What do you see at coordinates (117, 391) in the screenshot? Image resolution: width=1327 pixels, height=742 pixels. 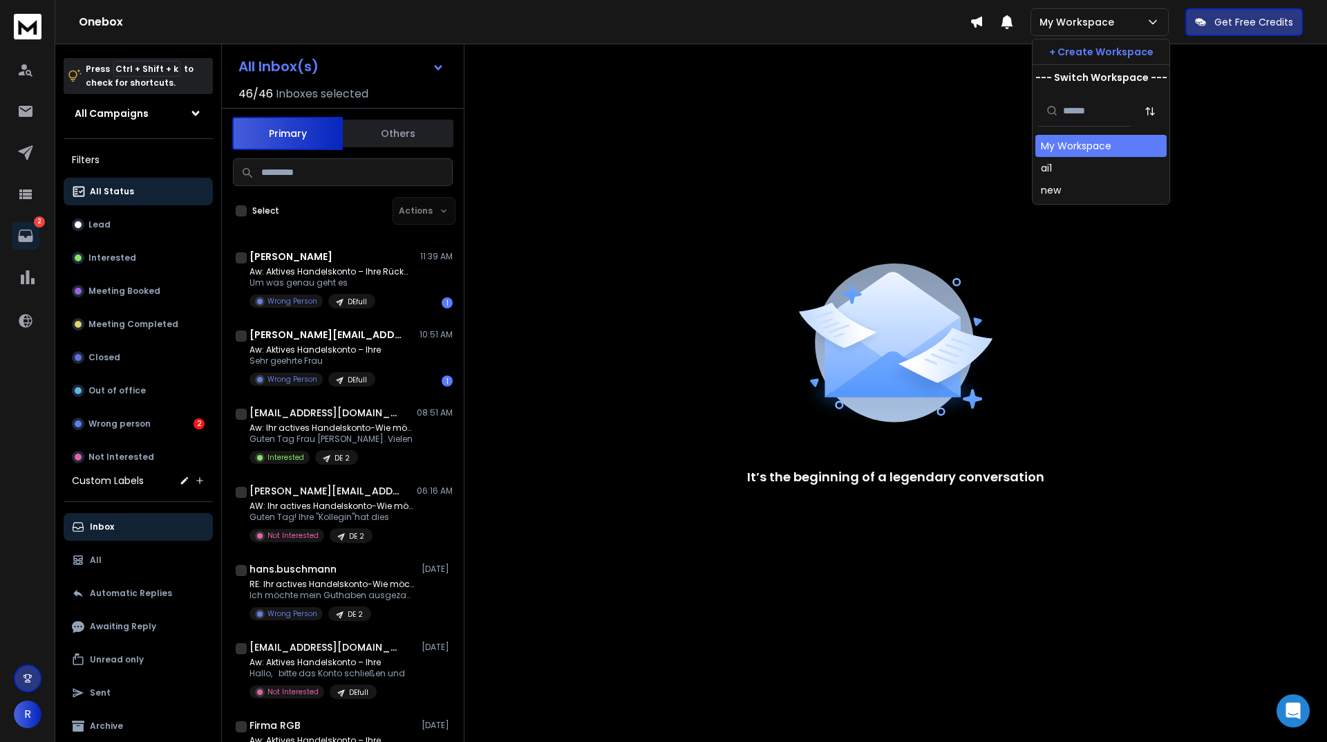 I see `p: Out of office` at bounding box center [117, 391].